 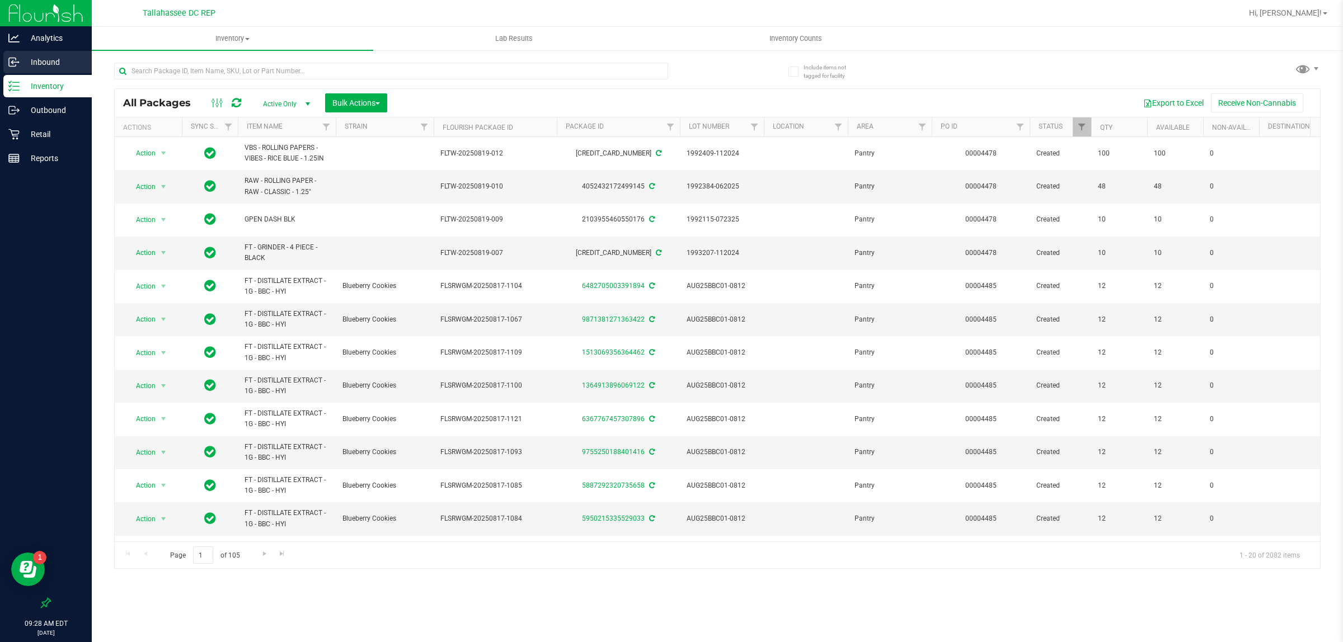 What do you see at coordinates (179, 13) in the screenshot?
I see `span: Tallahassee DC REP` at bounding box center [179, 13].